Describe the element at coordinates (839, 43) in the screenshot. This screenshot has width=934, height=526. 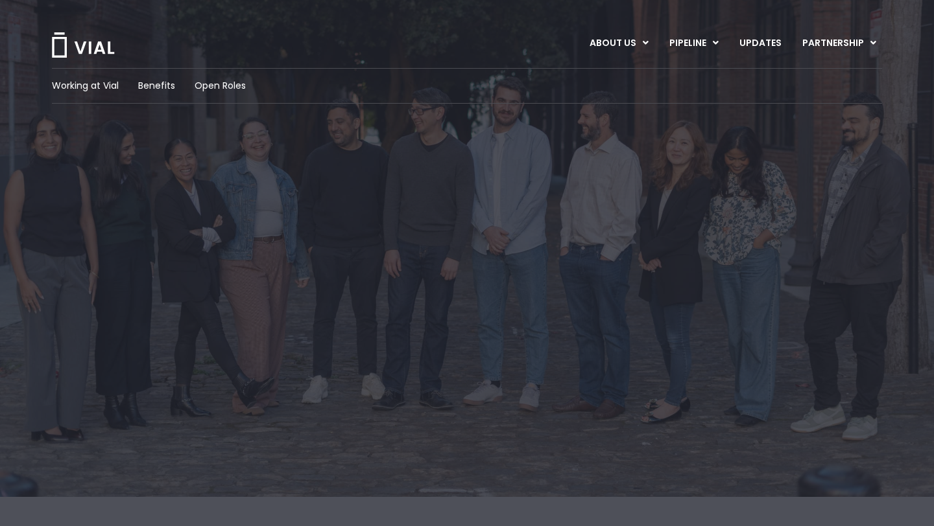
I see `a: PARTNERSHIPMenu Toggle` at that location.